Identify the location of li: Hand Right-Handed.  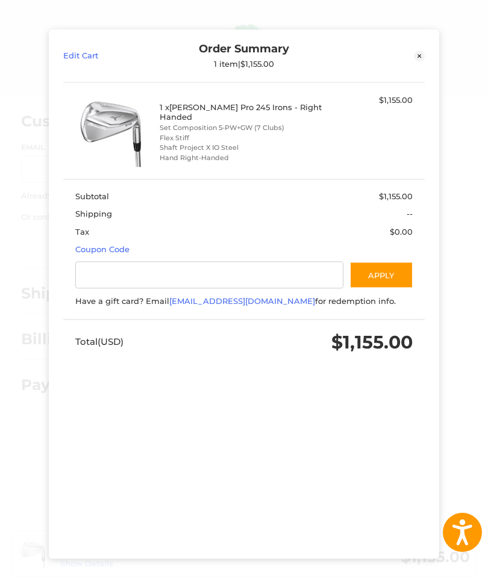
(242, 158).